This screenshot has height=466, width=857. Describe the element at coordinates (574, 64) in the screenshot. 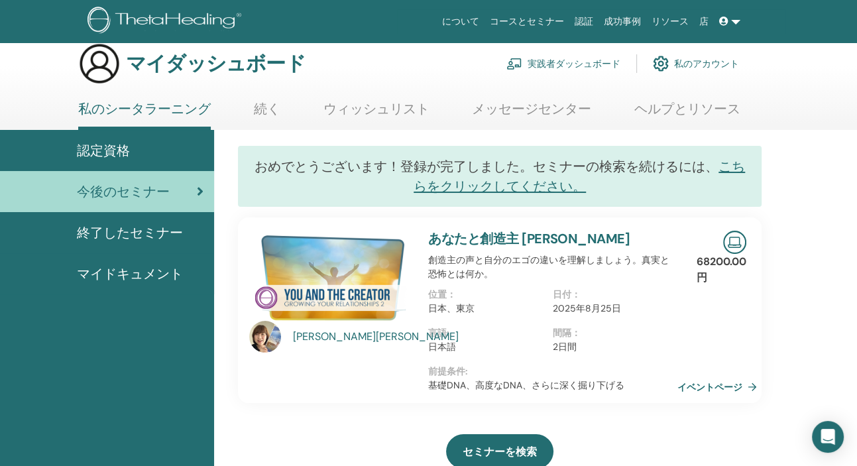

I see `font: 実践者ダッシュボード` at that location.